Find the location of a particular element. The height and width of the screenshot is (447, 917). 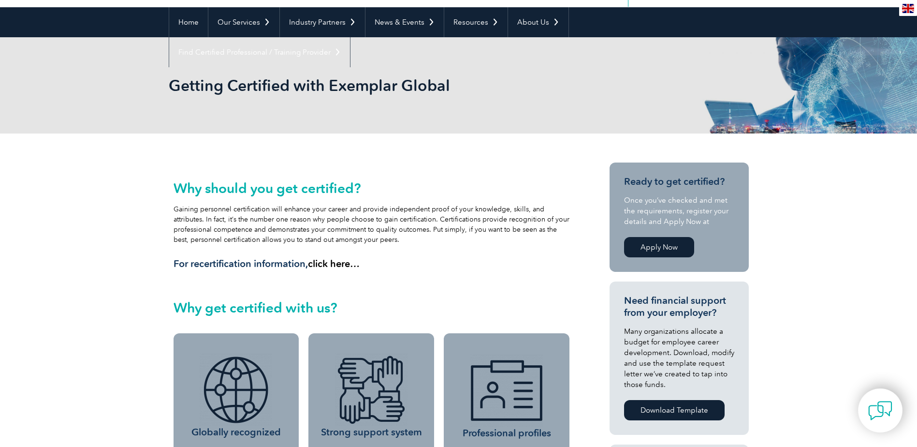

a: News & Events is located at coordinates (405, 22).